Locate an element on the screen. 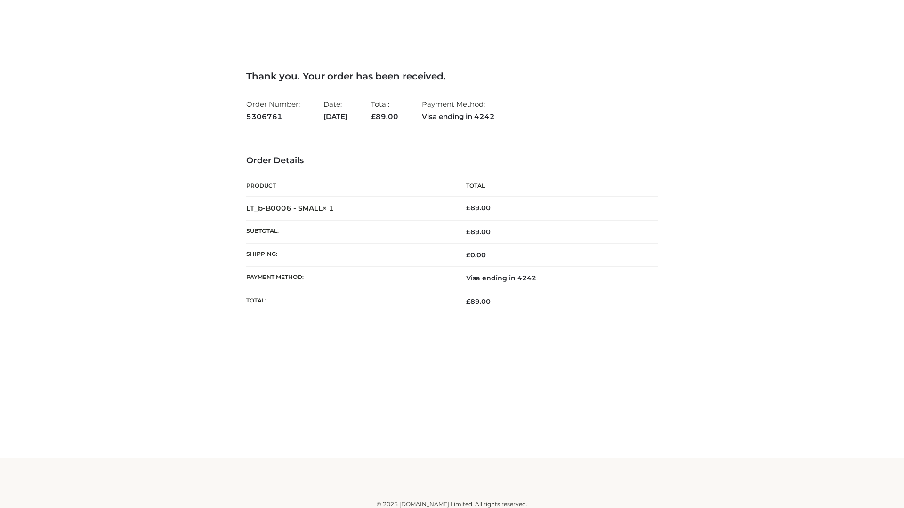 The height and width of the screenshot is (508, 904). li: Date: is located at coordinates (335, 110).